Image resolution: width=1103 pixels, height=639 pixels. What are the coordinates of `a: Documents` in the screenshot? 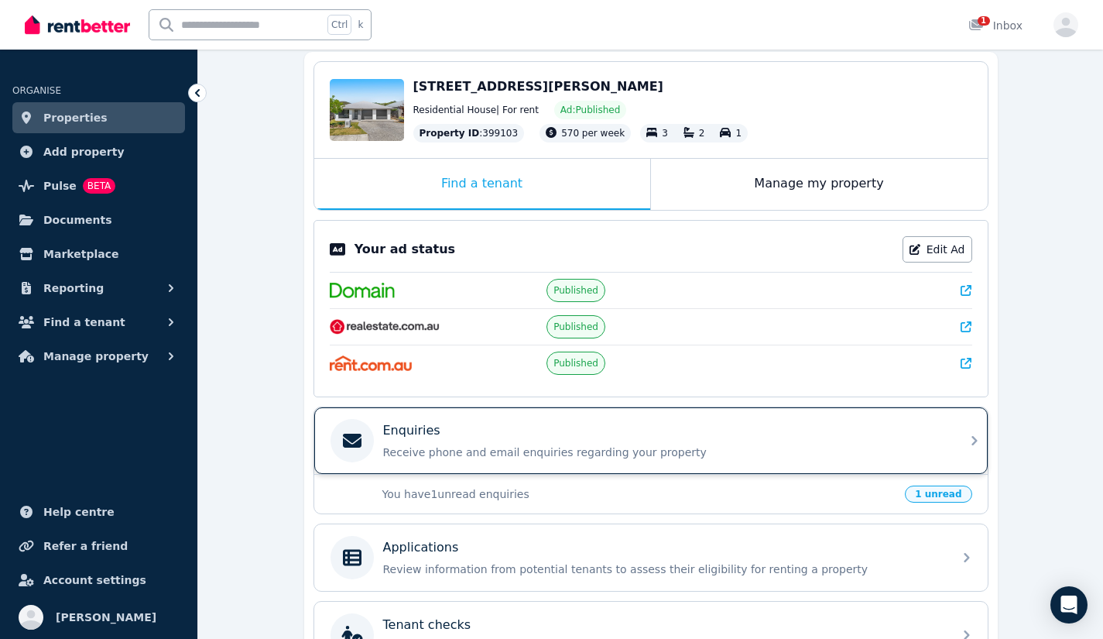 It's located at (98, 220).